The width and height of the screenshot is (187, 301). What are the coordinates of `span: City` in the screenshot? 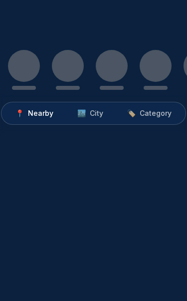 It's located at (96, 113).